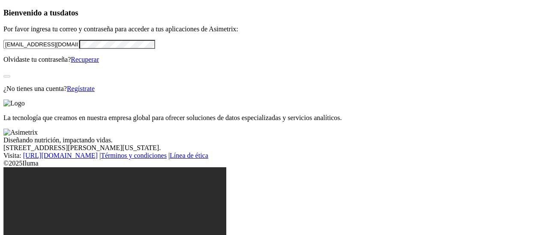  What do you see at coordinates (14, 103) in the screenshot?
I see `img: Logo` at bounding box center [14, 103].